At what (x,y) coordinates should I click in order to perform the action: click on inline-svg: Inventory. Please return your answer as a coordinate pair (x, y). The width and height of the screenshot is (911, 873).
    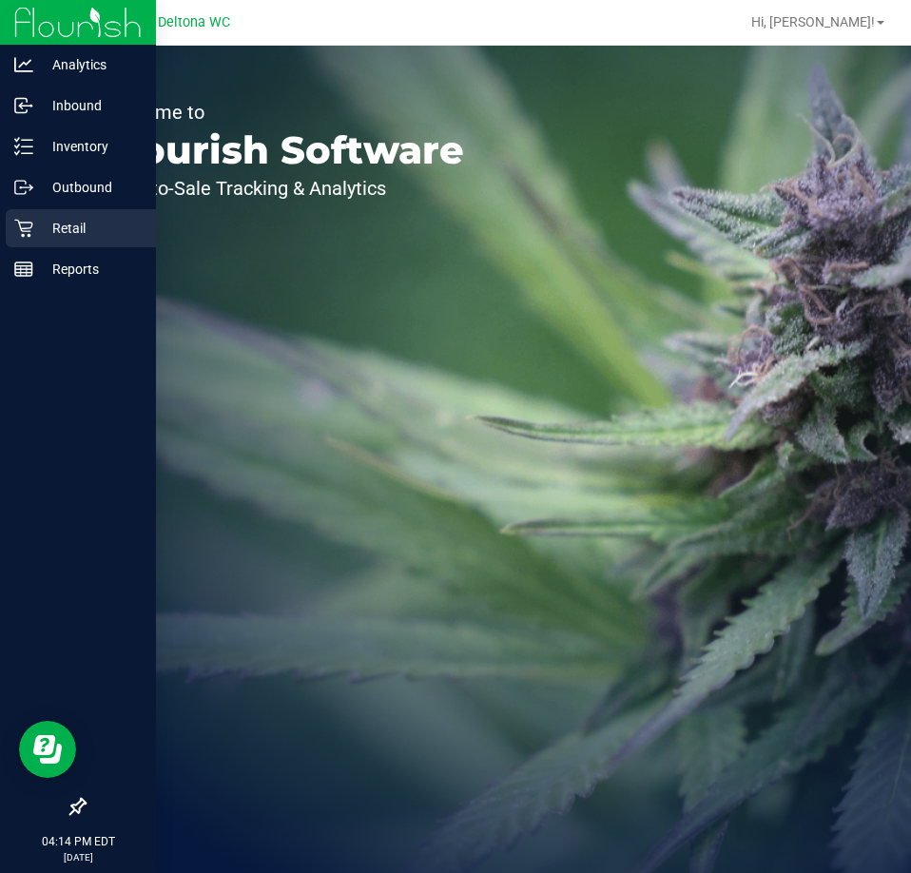
    Looking at the image, I should click on (24, 146).